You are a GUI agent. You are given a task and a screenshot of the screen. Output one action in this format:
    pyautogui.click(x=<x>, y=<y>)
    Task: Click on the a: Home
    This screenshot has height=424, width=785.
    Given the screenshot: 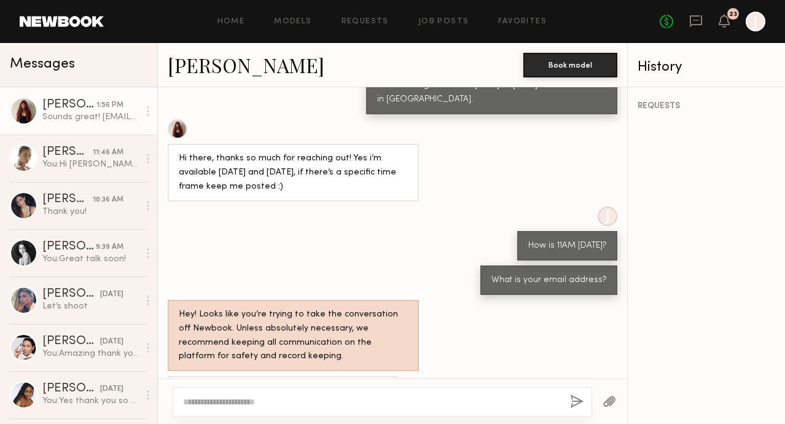 What is the action you would take?
    pyautogui.click(x=231, y=22)
    